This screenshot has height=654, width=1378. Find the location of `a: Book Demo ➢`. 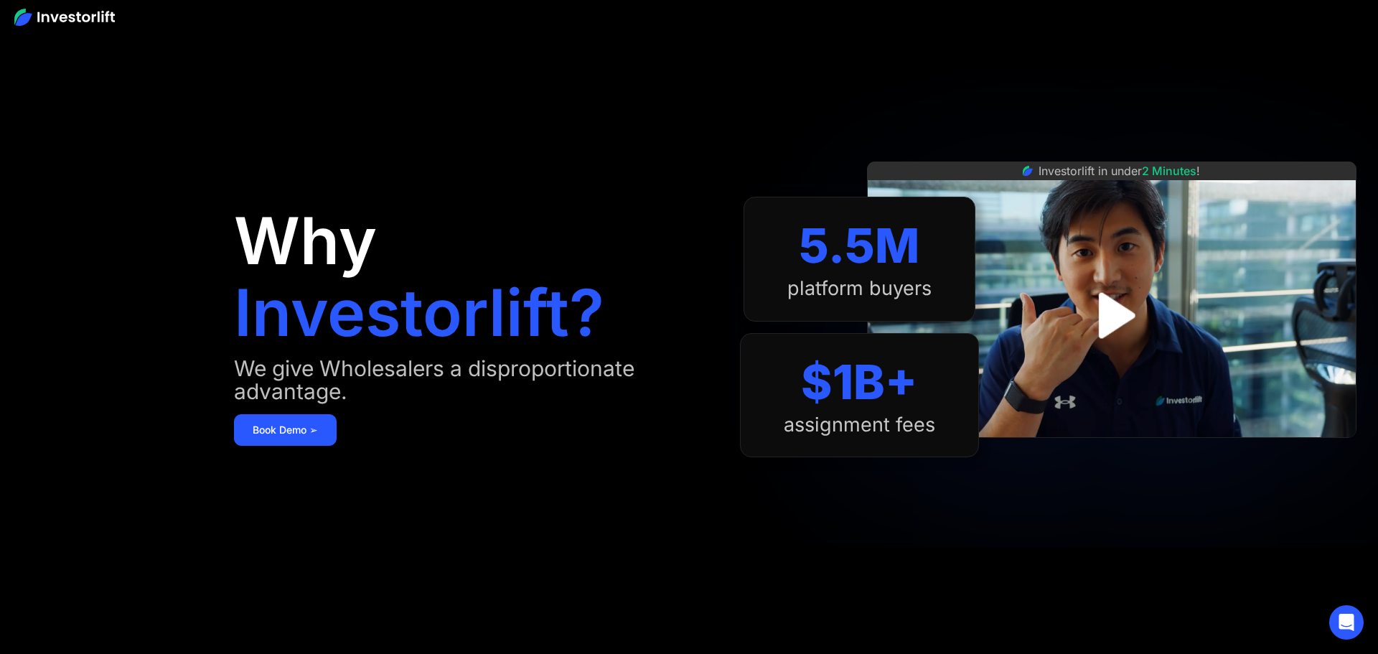

a: Book Demo ➢ is located at coordinates (285, 430).